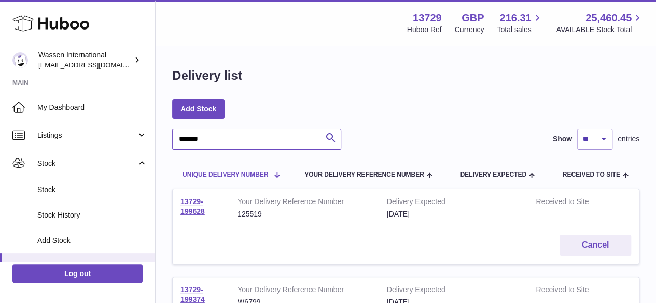 The height and width of the screenshot is (303, 656). Describe the element at coordinates (207, 76) in the screenshot. I see `h1: Delivery list` at that location.